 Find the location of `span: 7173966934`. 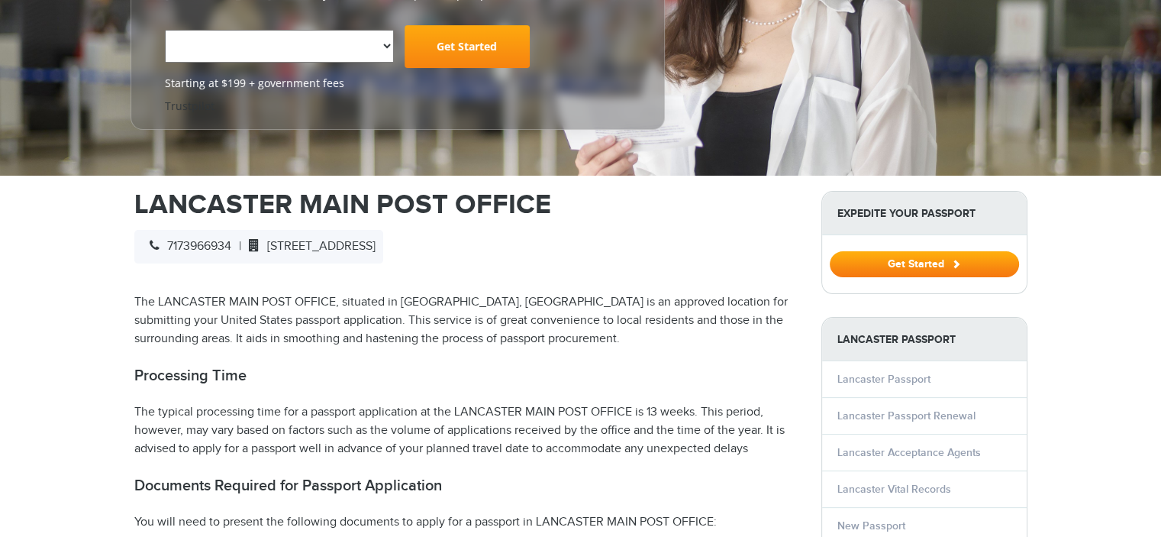

span: 7173966934 is located at coordinates (186, 246).